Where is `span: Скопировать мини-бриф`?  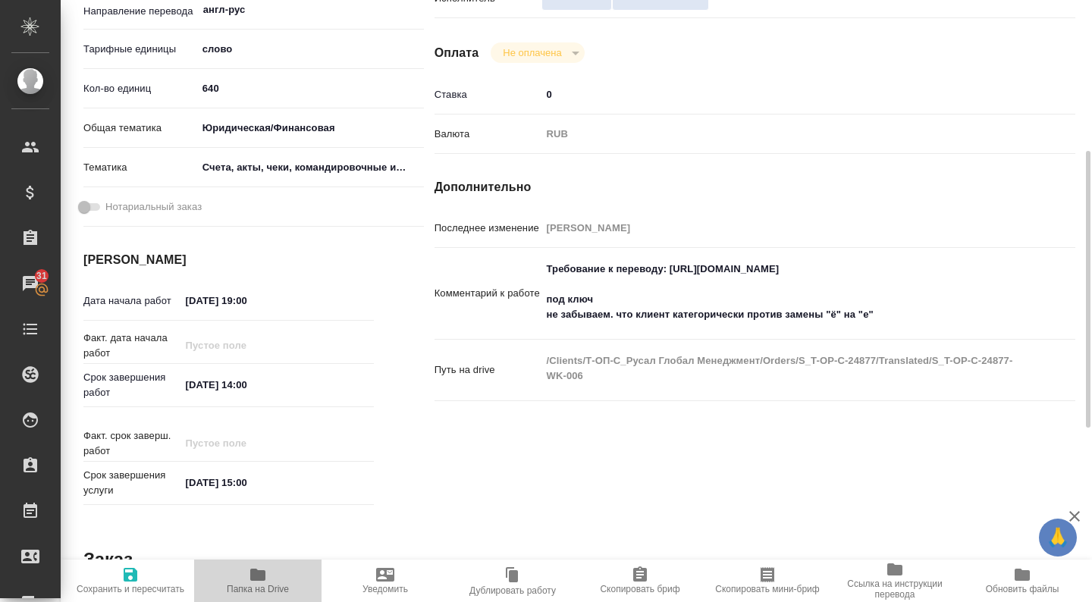 span: Скопировать мини-бриф is located at coordinates (767, 589).